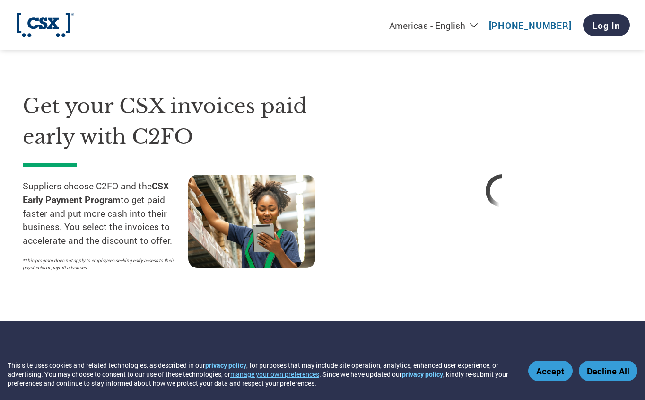 The height and width of the screenshot is (400, 645). I want to click on a: Log In, so click(607, 25).